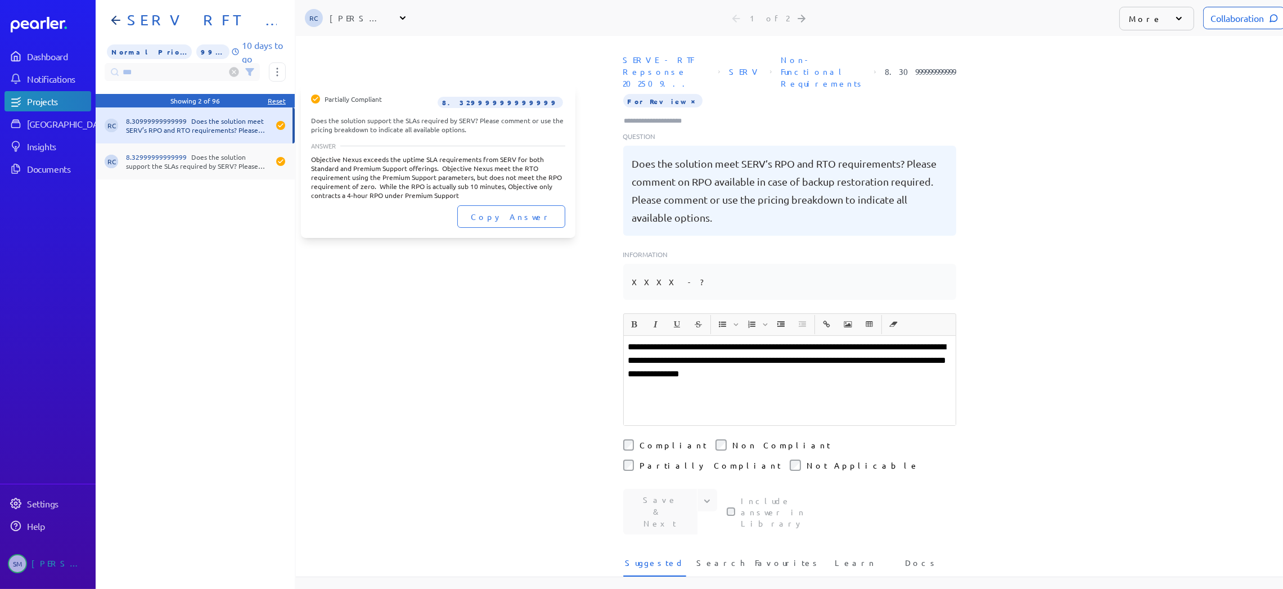 This screenshot has width=1283, height=589. Describe the element at coordinates (848, 324) in the screenshot. I see `span: Insert Image` at that location.